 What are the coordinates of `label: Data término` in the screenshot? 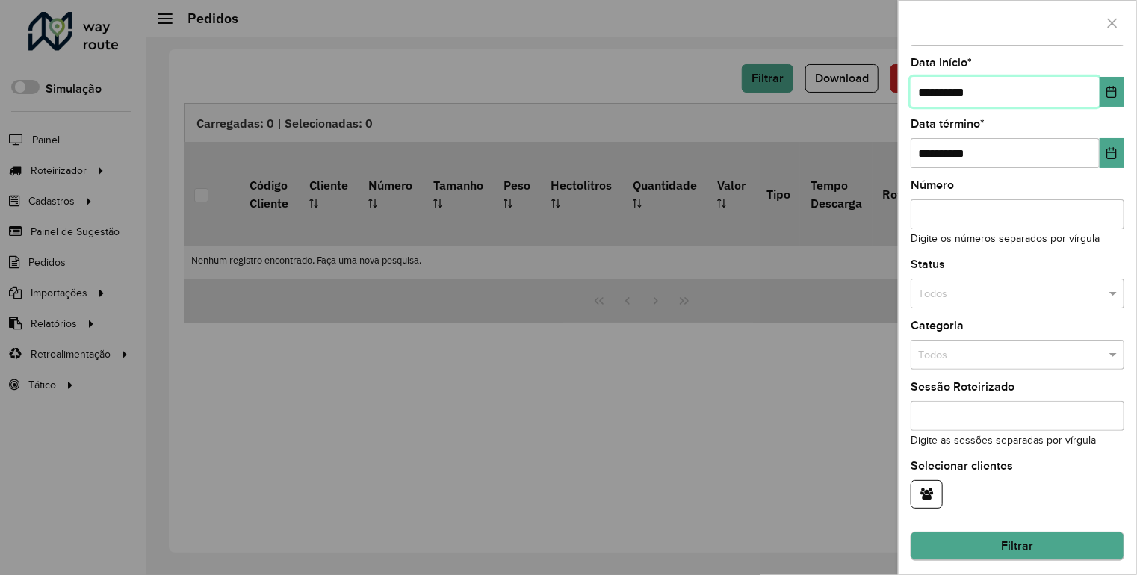 It's located at (947, 124).